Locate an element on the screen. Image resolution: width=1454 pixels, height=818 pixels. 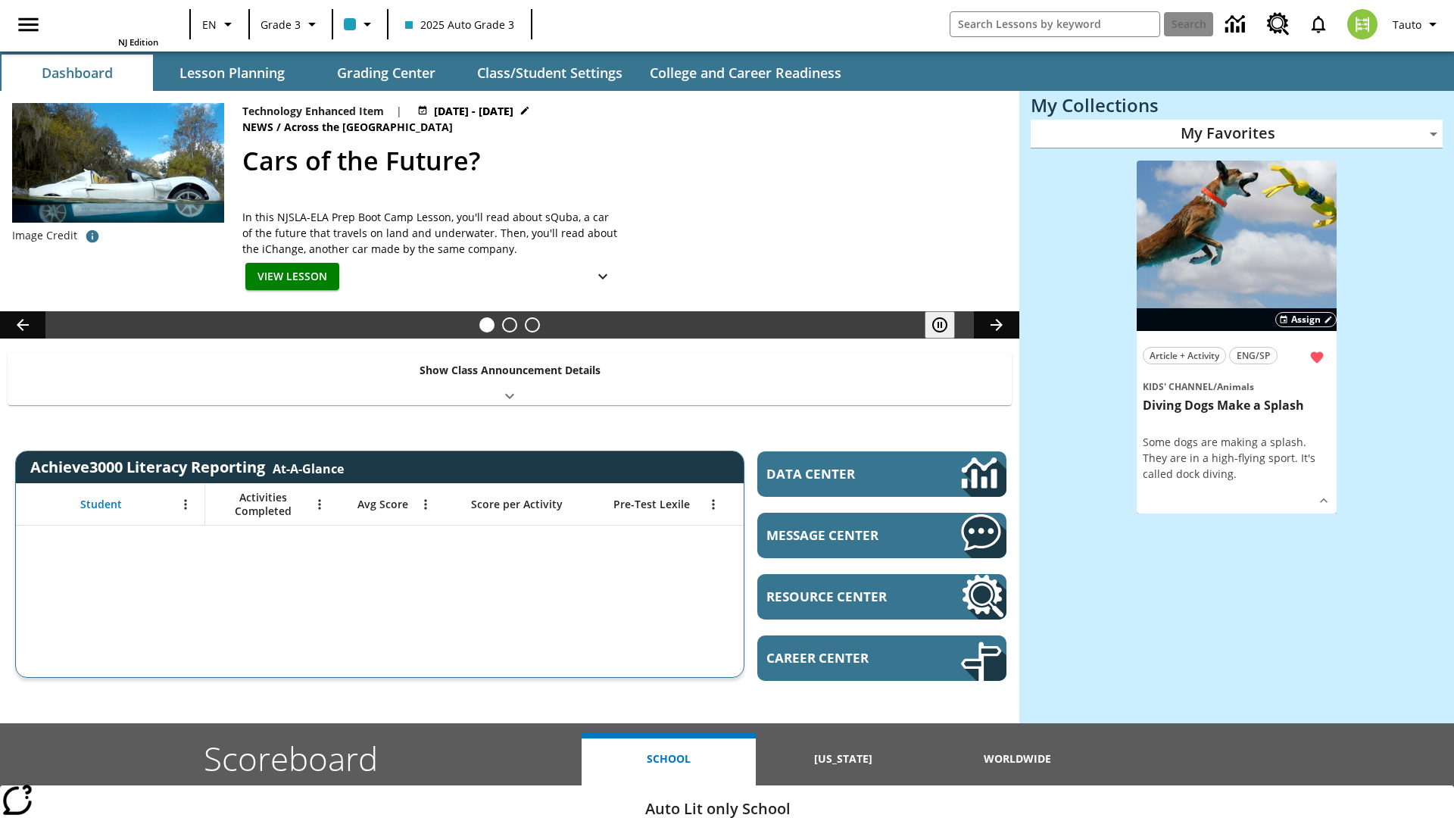
p: Technology Enhanced Item is located at coordinates (313, 111).